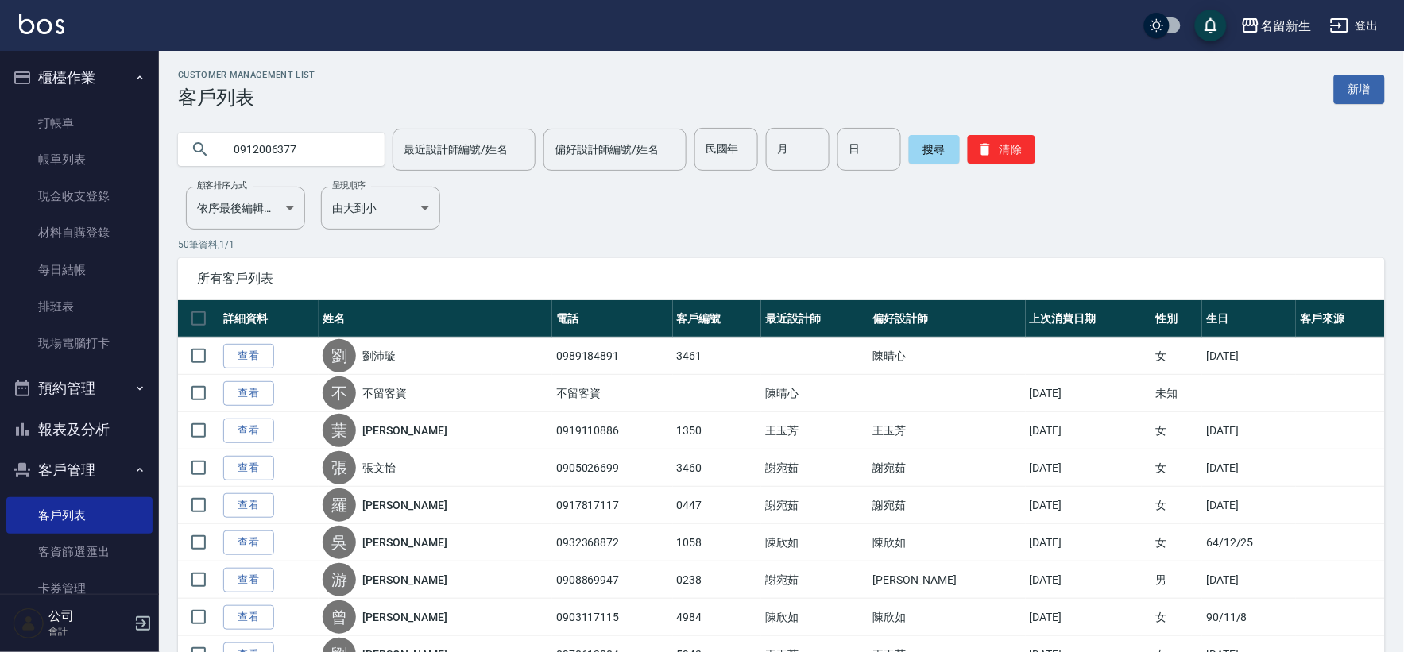  Describe the element at coordinates (29, 624) in the screenshot. I see `img: Person` at that location.